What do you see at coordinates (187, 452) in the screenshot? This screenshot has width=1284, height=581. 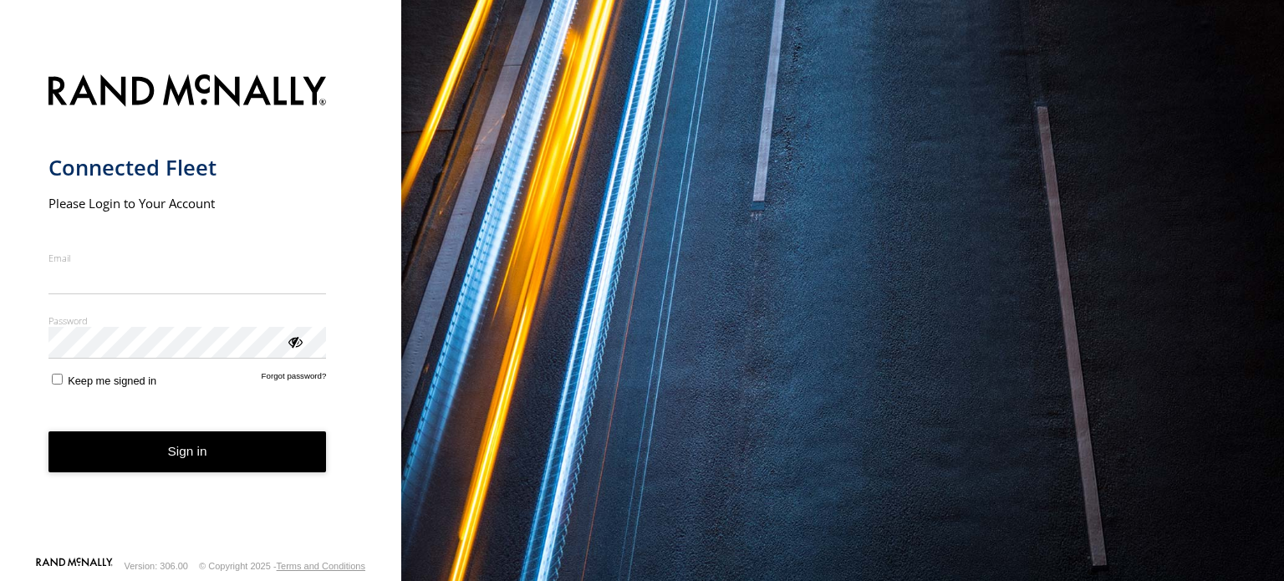 I see `button: Sign in` at bounding box center [187, 452].